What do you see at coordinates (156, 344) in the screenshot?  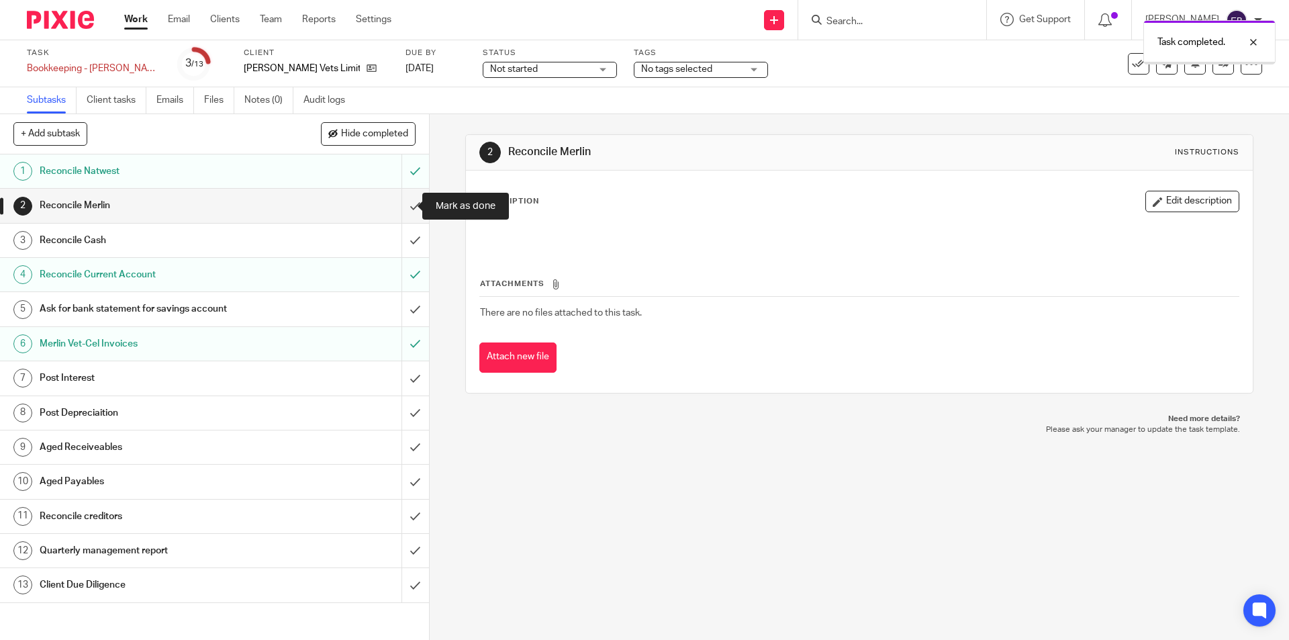 I see `h1: Merlin Vet-Cel Invoices` at bounding box center [156, 344].